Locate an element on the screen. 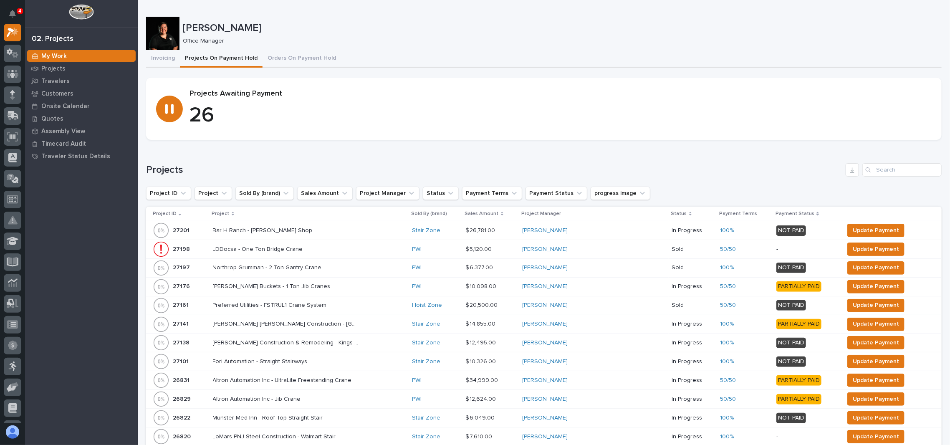 This screenshot has width=950, height=445. p: $ 6,049.00 is located at coordinates (481, 417).